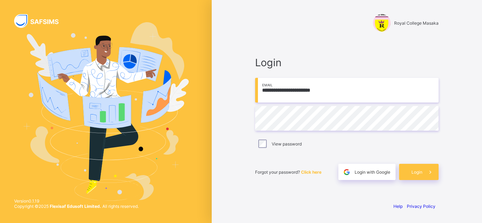 The height and width of the screenshot is (223, 482). I want to click on span: Version 0.1.19, so click(76, 201).